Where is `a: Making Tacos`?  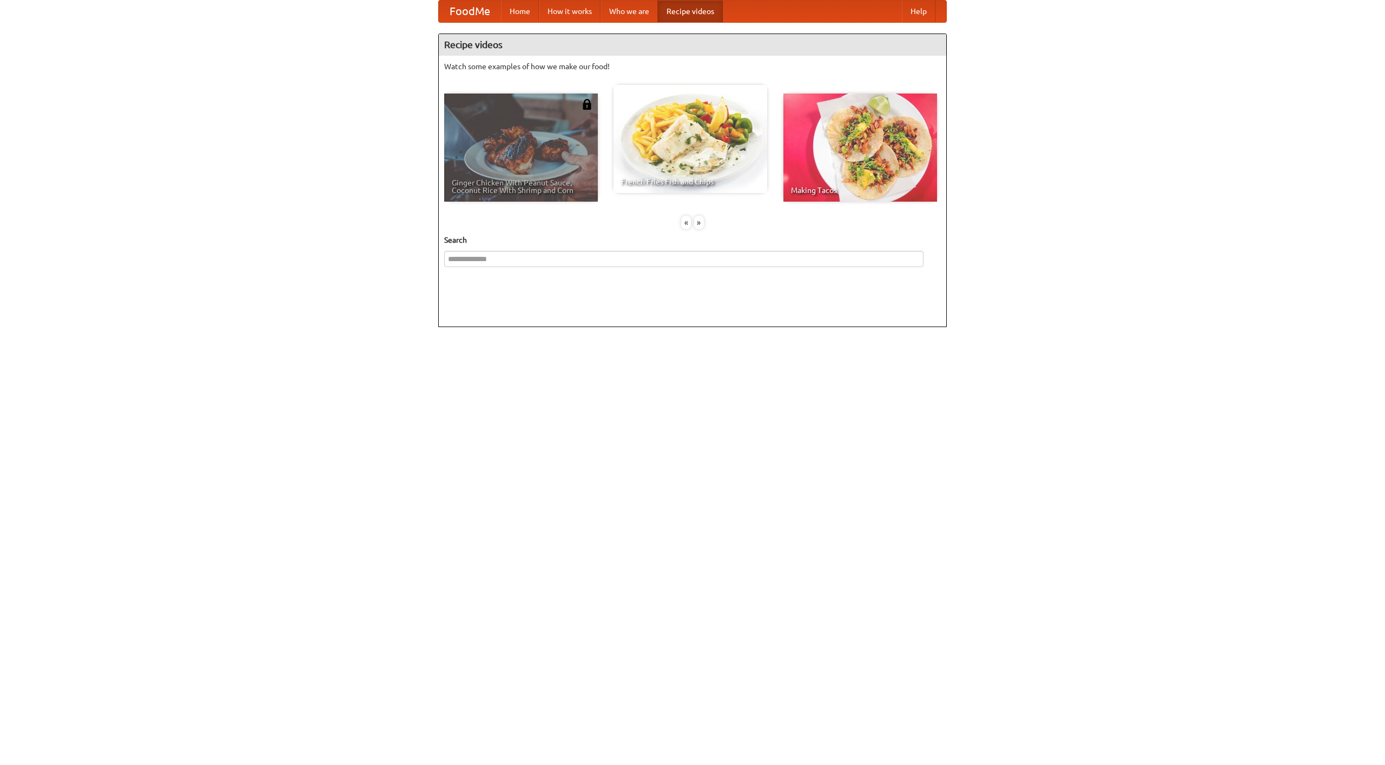
a: Making Tacos is located at coordinates (860, 148).